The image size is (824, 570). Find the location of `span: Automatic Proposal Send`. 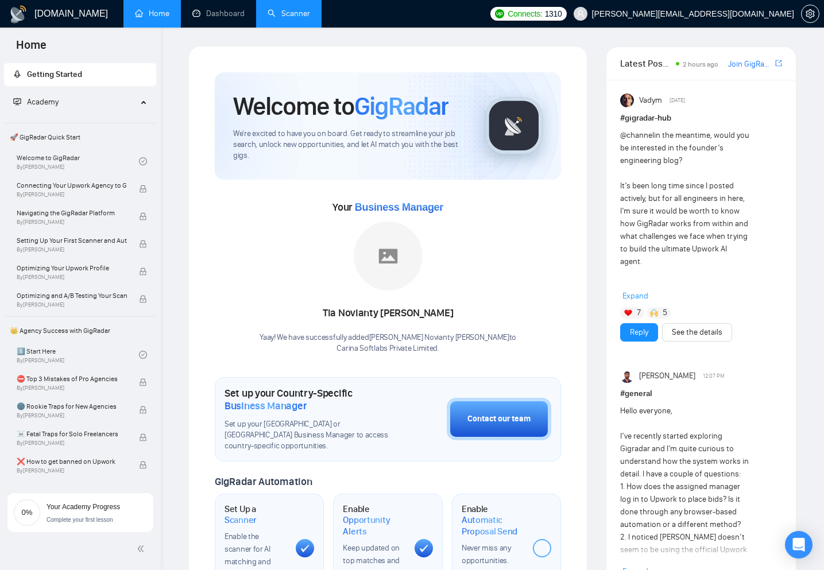

span: Automatic Proposal Send is located at coordinates (493, 526).